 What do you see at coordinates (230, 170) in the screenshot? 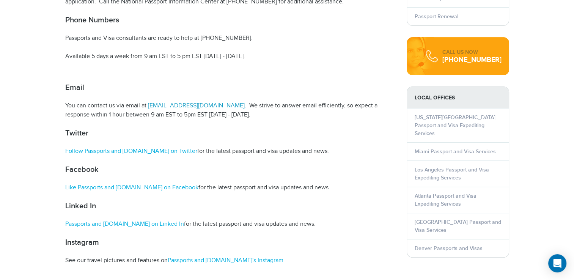
I see `h2: Facebook` at bounding box center [230, 170].